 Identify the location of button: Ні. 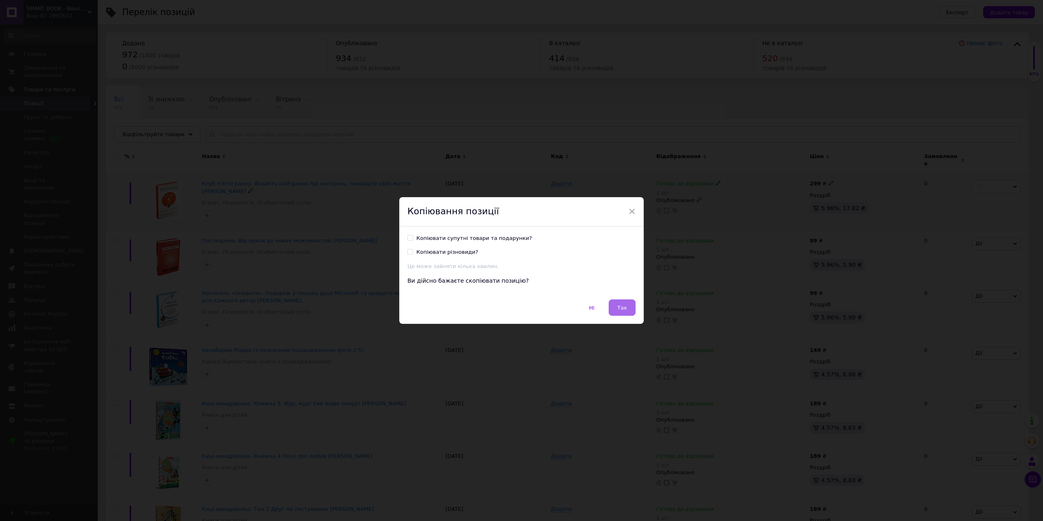
(592, 308).